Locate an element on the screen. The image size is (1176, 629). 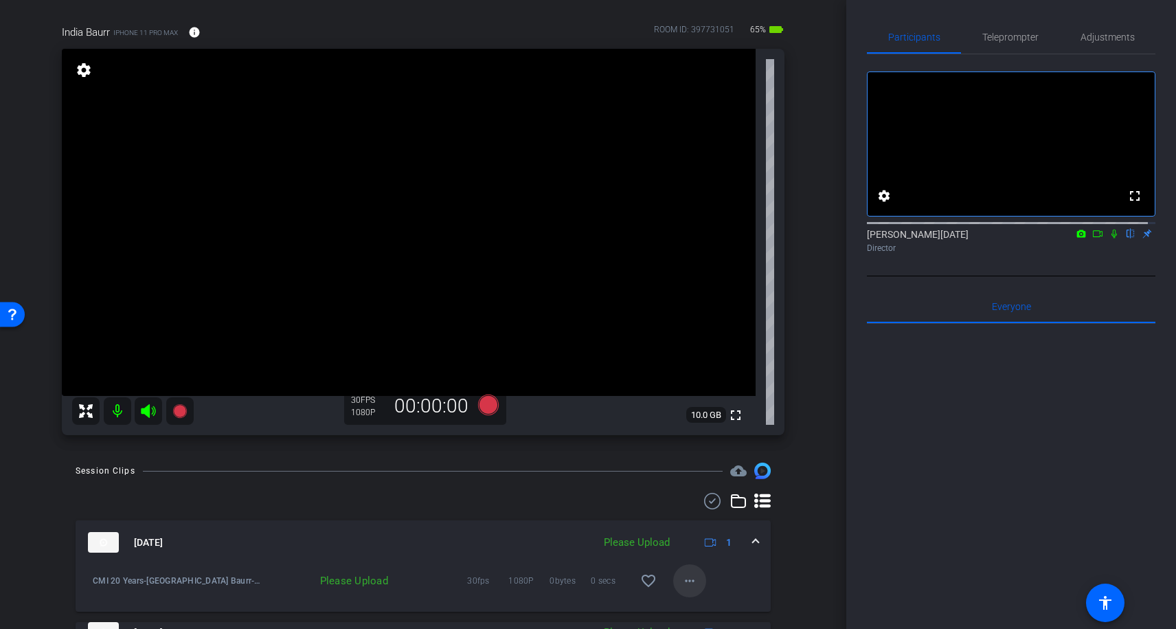
div: Session Clips is located at coordinates (105, 471).